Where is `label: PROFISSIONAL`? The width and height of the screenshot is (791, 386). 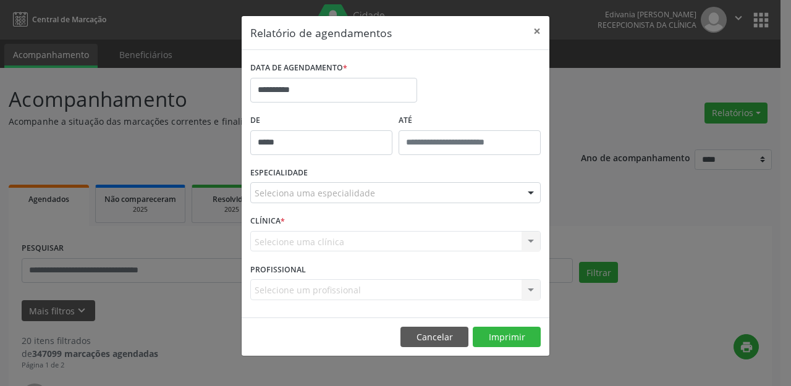 label: PROFISSIONAL is located at coordinates (278, 269).